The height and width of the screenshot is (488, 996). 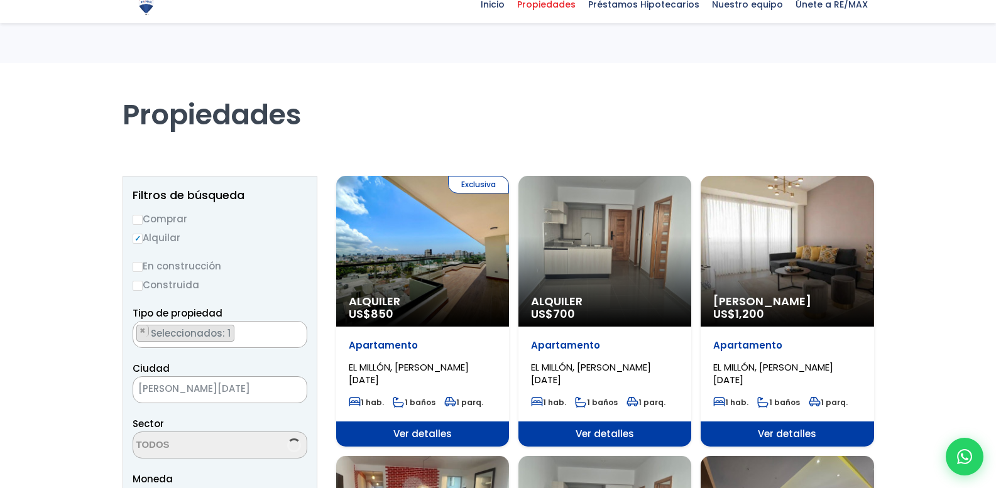 What do you see at coordinates (148, 424) in the screenshot?
I see `span: Sector` at bounding box center [148, 424].